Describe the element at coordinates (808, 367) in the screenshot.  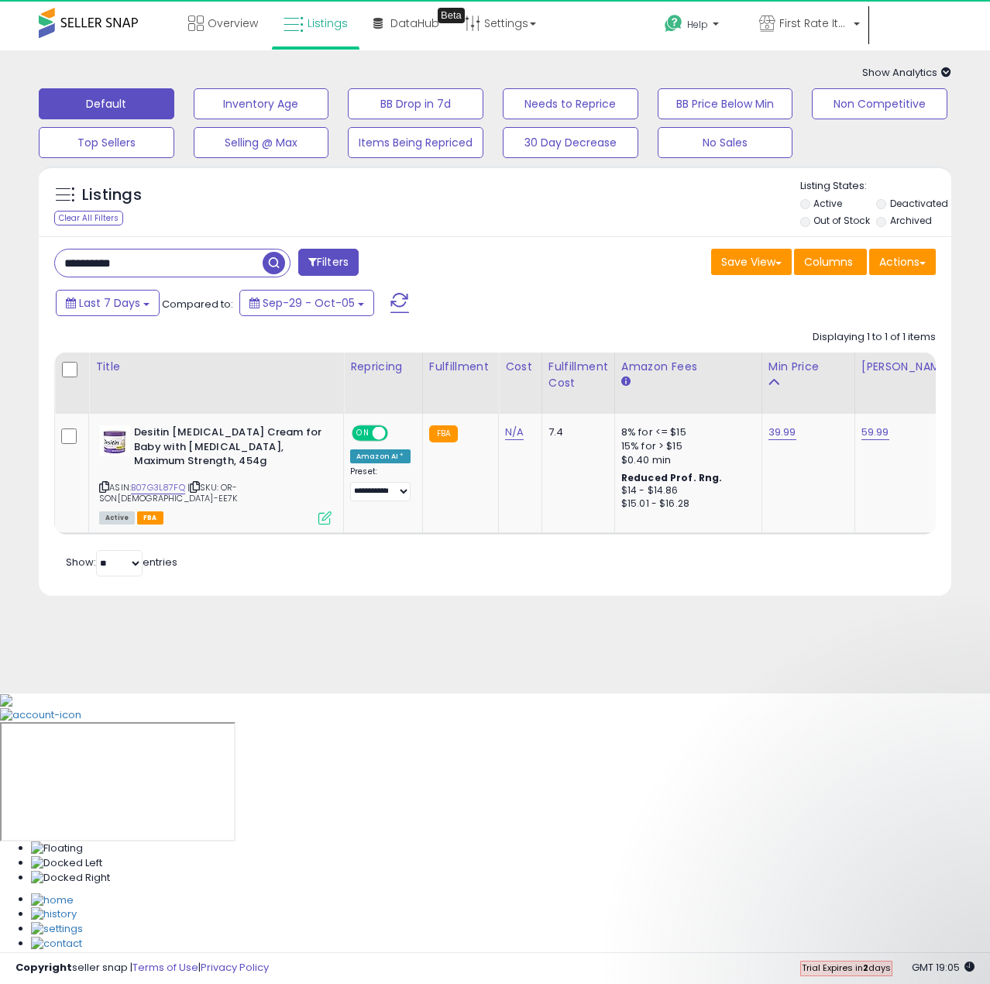
I see `div: Min Price` at that location.